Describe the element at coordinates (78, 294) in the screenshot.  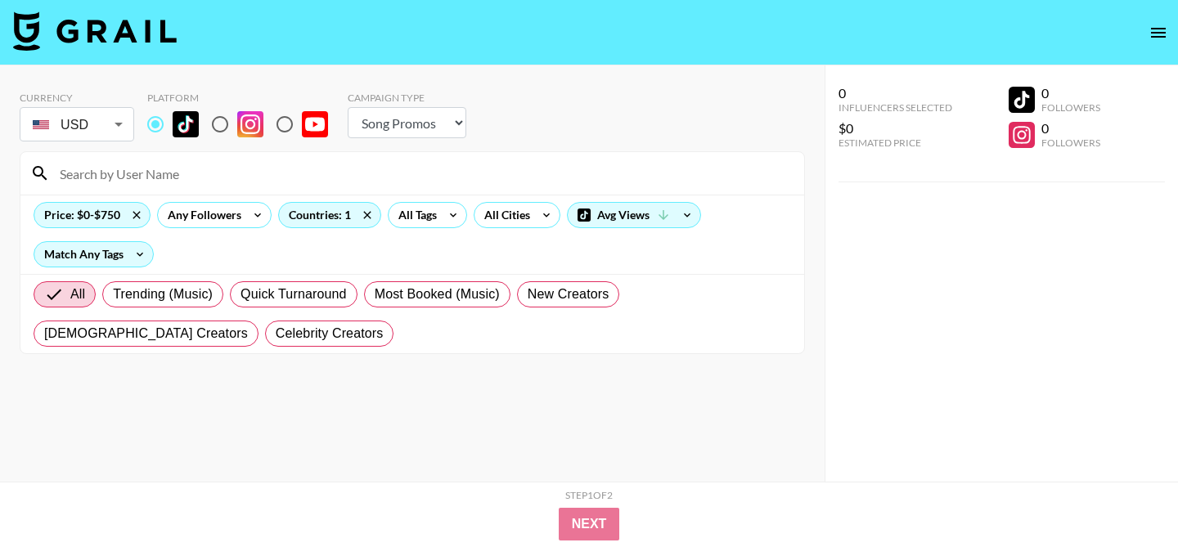
I see `span: All` at that location.